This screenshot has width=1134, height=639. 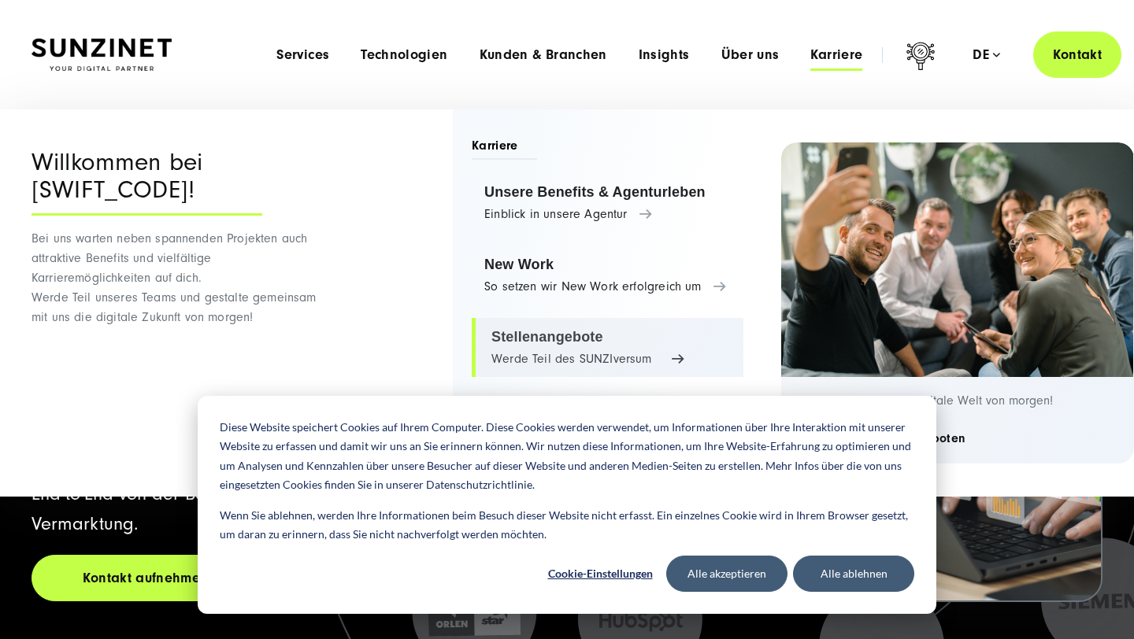 What do you see at coordinates (836, 55) in the screenshot?
I see `a: Karriere` at bounding box center [836, 55].